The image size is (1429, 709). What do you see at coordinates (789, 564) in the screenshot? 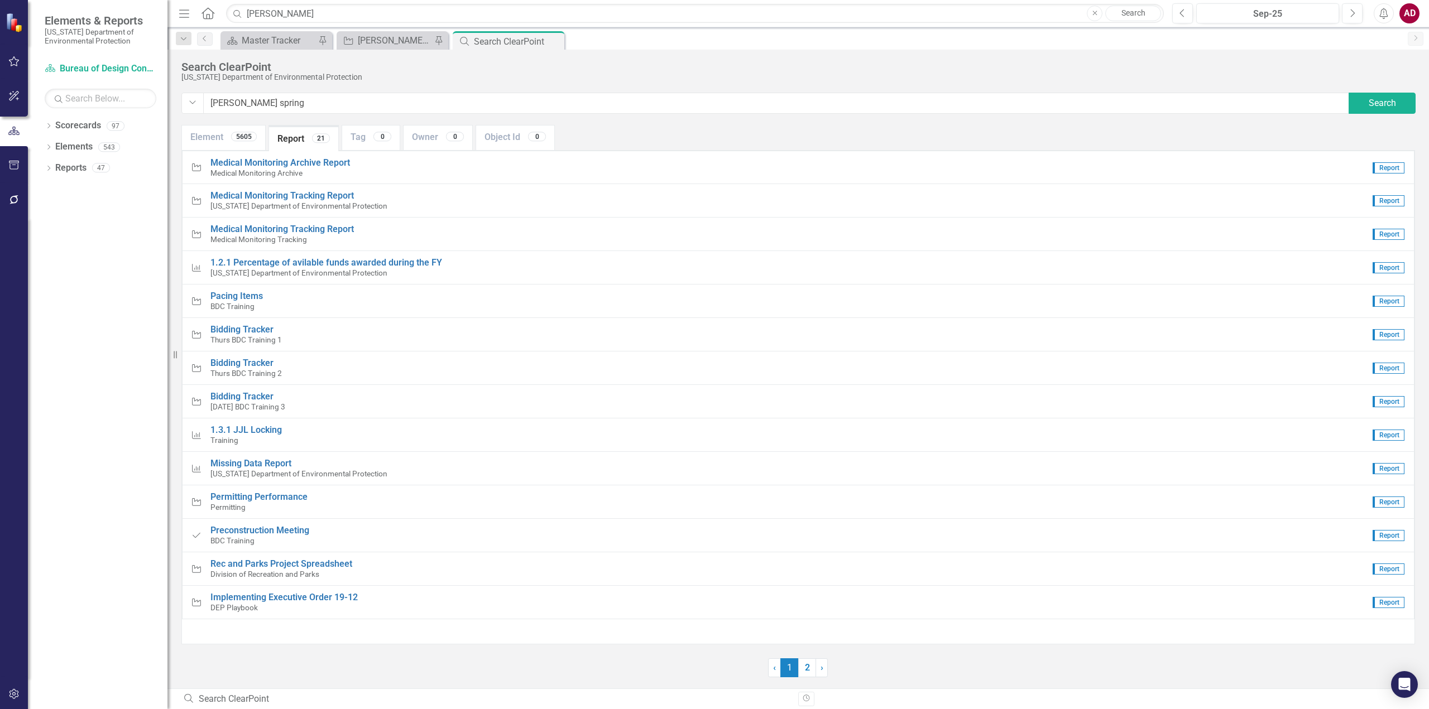
I see `a: Rec and Parks Project Spreadsheet` at bounding box center [789, 564].